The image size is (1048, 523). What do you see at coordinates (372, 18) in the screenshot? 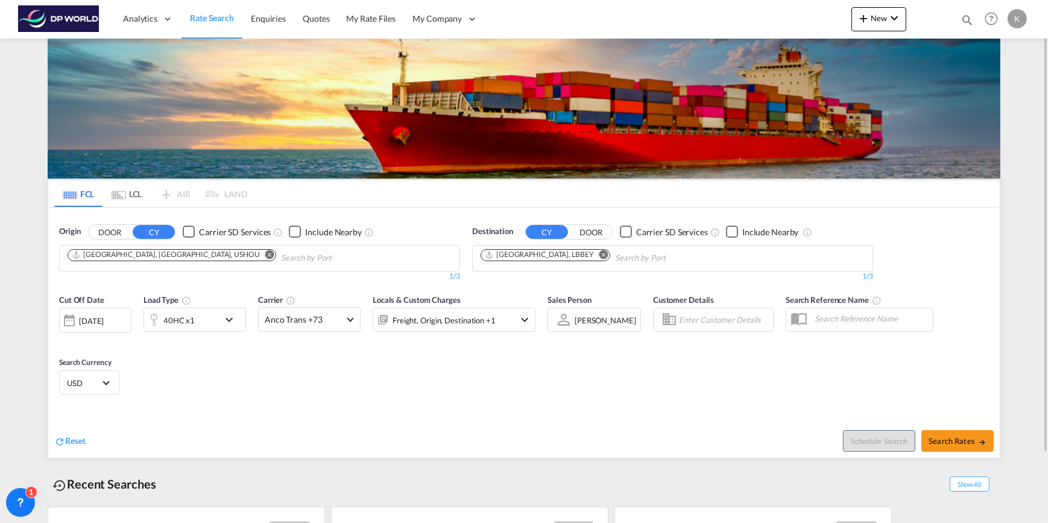
I see `span: My Rate Files` at bounding box center [372, 18].